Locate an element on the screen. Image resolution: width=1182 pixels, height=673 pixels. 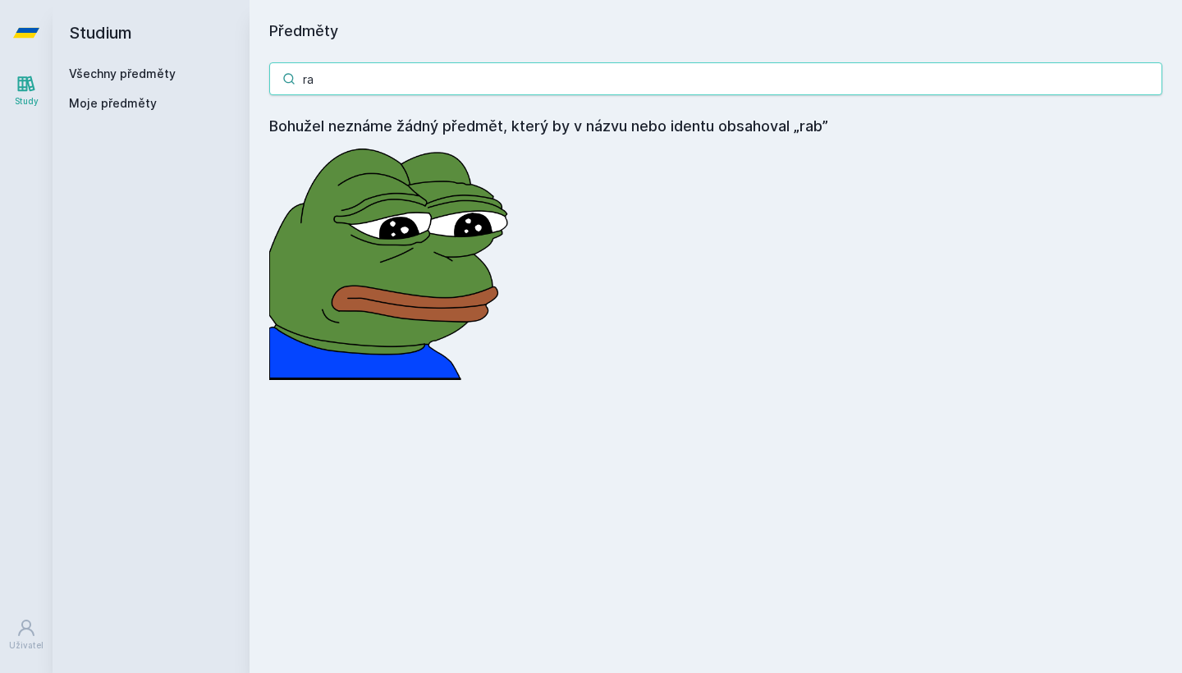
a: Všechny předměty is located at coordinates (122, 73).